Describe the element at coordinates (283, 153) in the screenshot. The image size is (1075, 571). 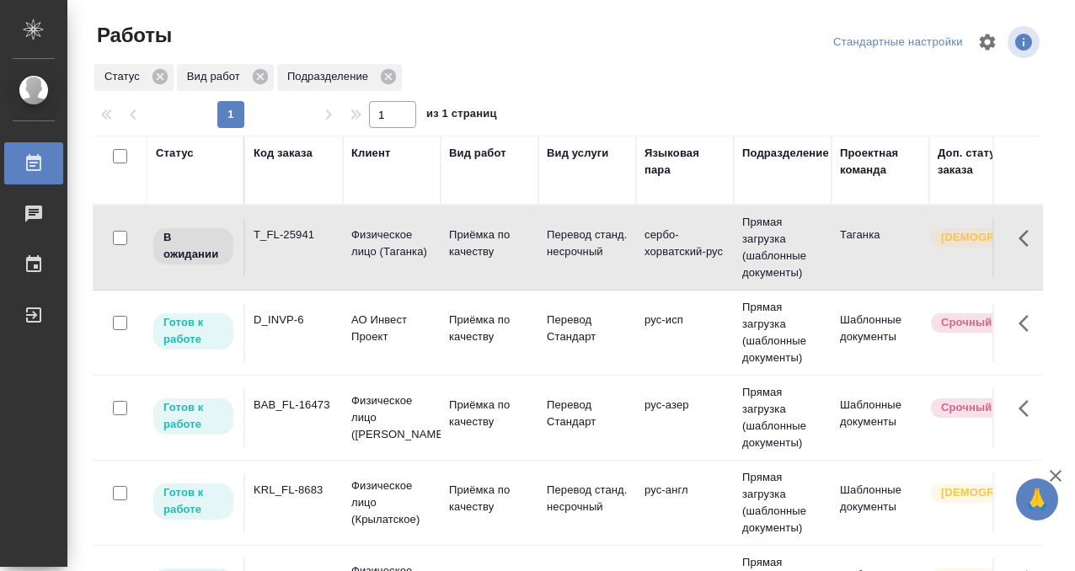
I see `div: Код заказа` at that location.